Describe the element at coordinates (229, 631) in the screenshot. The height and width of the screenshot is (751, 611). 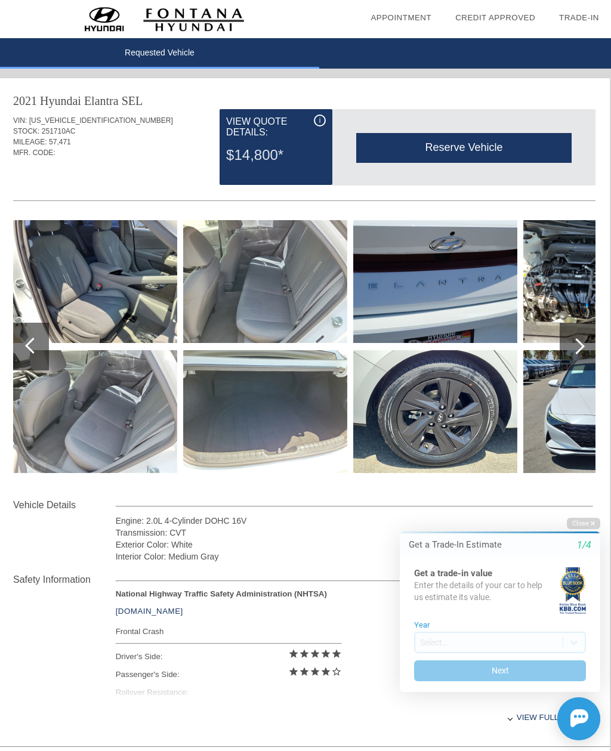
I see `div: Frontal Crash` at that location.